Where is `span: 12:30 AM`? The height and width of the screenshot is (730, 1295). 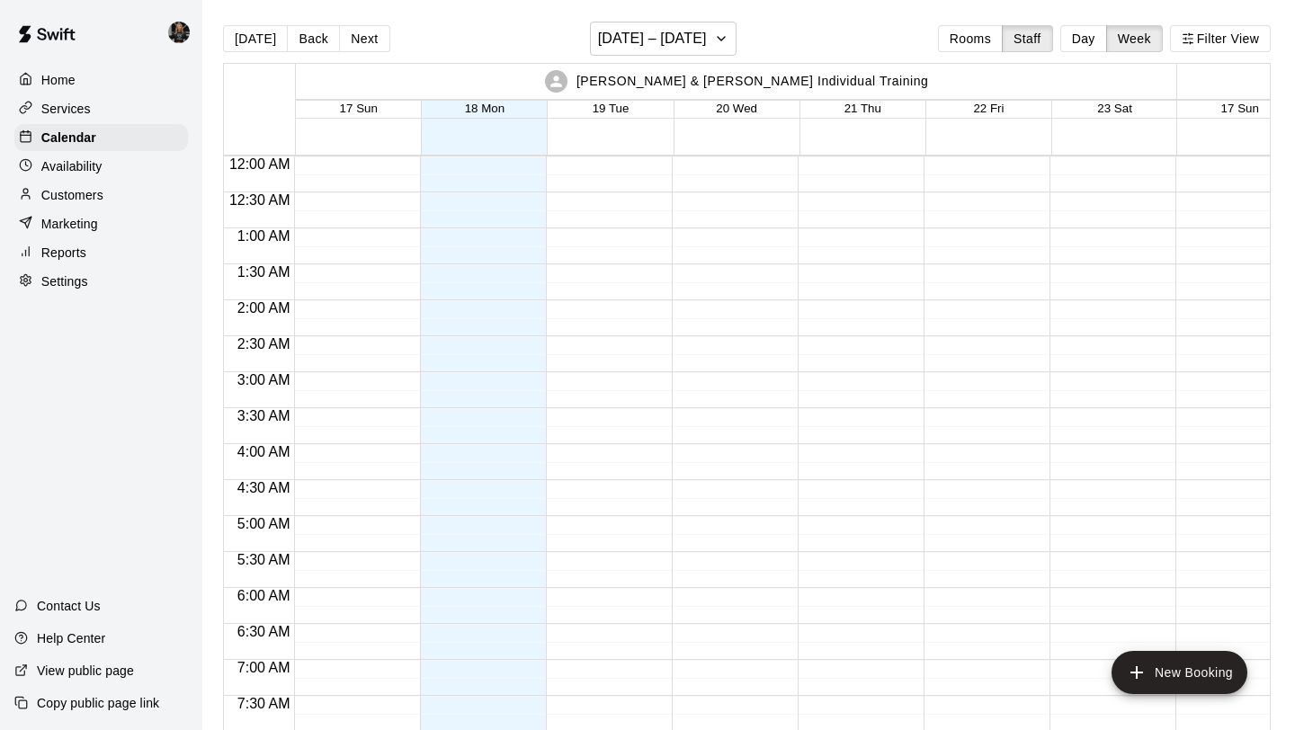
span: 12:30 AM is located at coordinates (260, 200).